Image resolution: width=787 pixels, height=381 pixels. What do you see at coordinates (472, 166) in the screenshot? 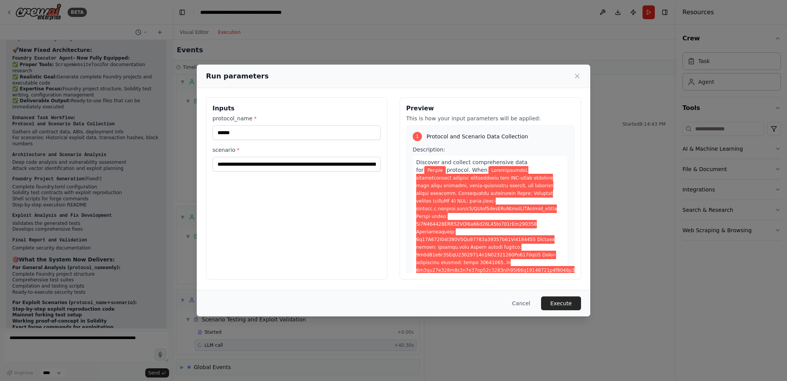
I see `span: Discover and collect comprehensive data for` at bounding box center [472, 166].